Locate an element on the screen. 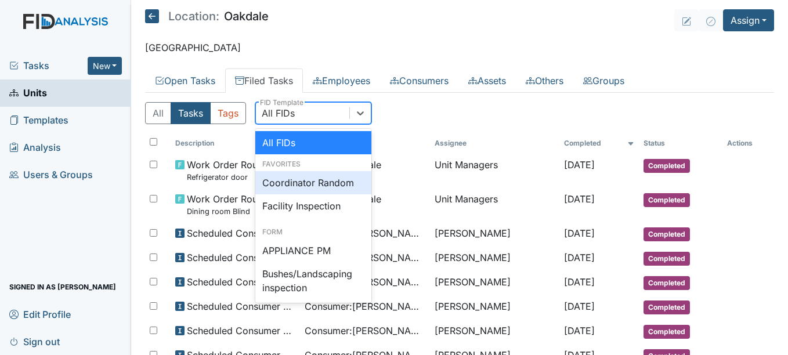  span: Templates is located at coordinates (39, 120).